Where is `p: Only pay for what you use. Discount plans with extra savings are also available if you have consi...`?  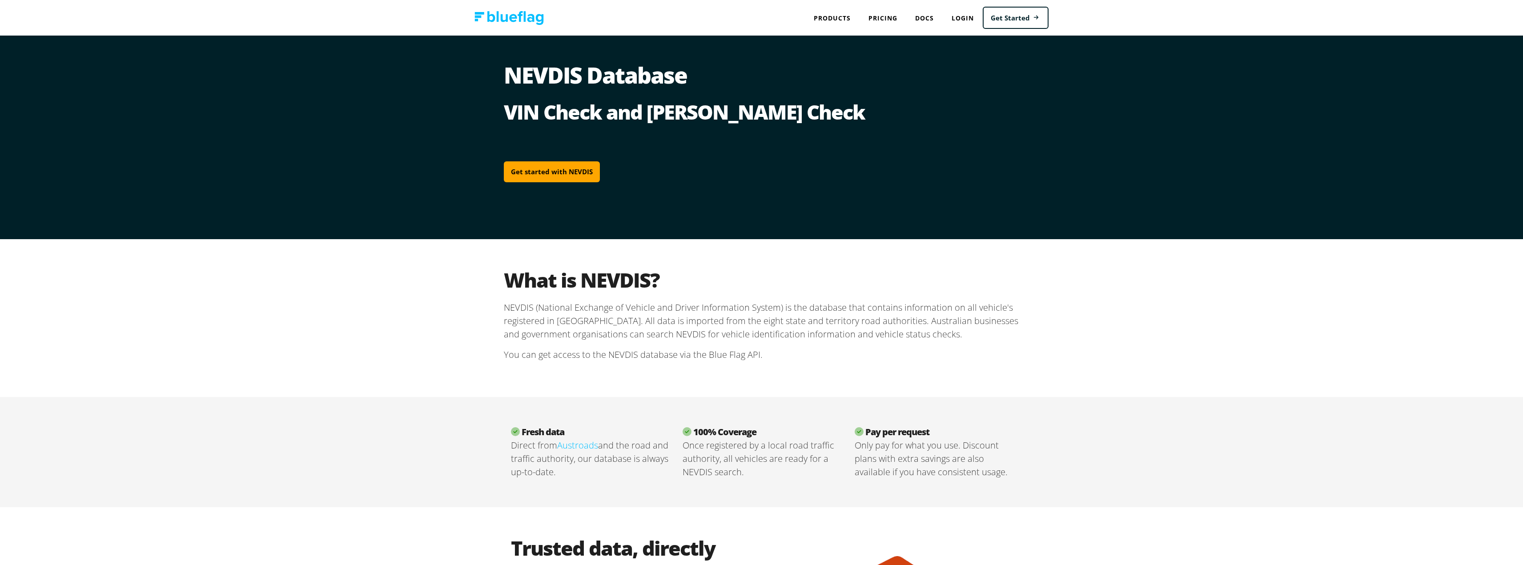 p: Only pay for what you use. Discount plans with extra savings are also available if you have consi... is located at coordinates (933, 459).